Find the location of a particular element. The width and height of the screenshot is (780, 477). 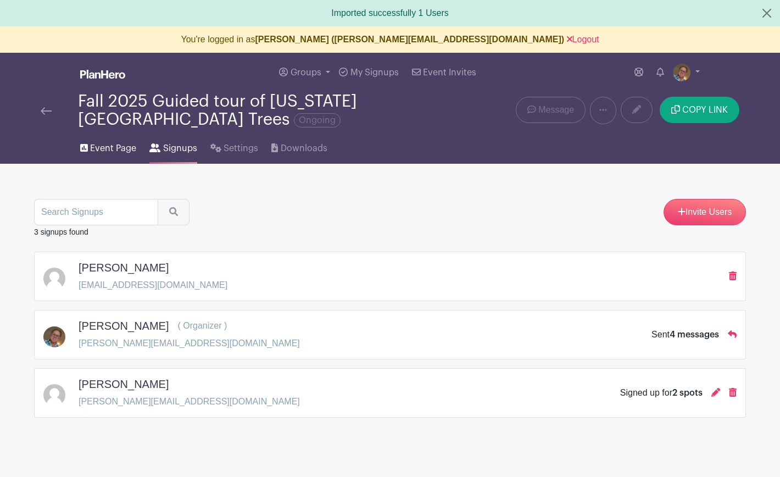

span: Event Page is located at coordinates (113, 148).